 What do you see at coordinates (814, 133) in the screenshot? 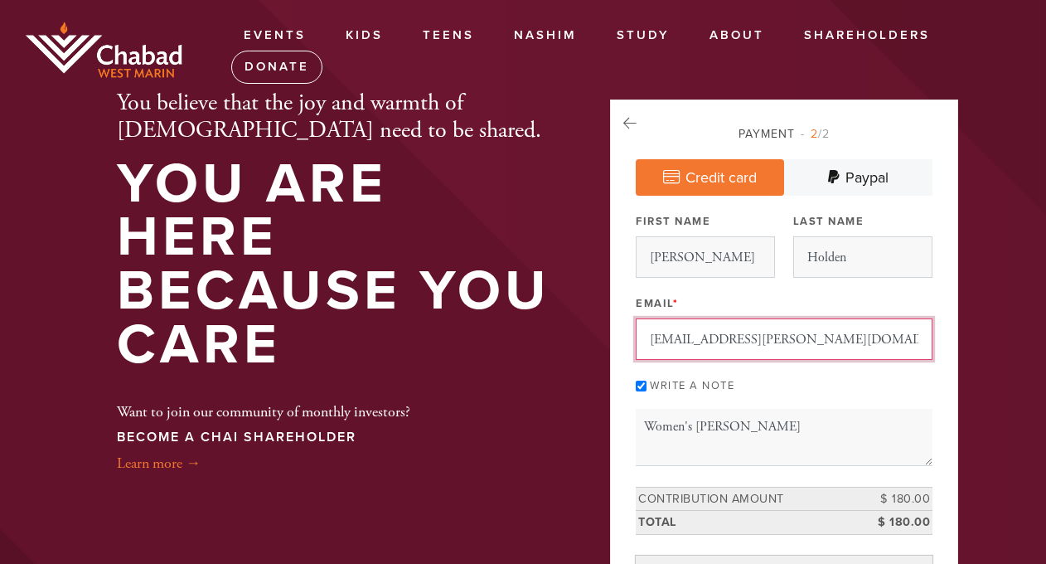
I see `span: 2` at bounding box center [814, 133].